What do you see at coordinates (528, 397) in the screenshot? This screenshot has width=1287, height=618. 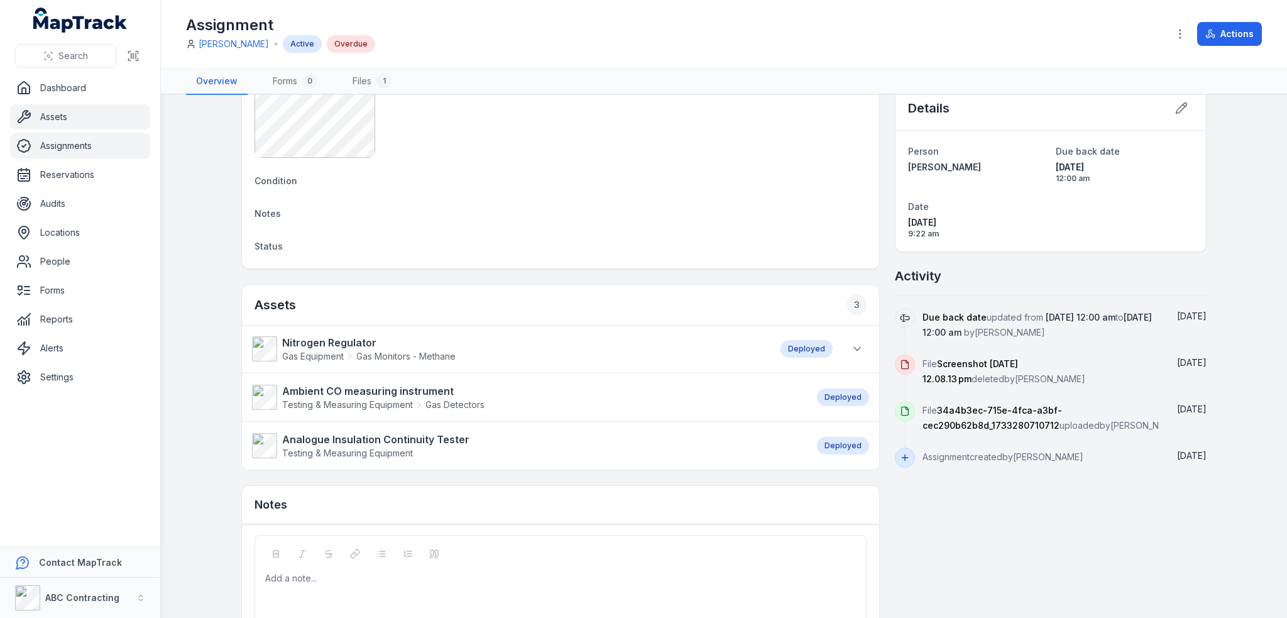 I see `a: Ambient CO measuring instrumentTesting & Measuring EquipmentGas Detectors` at bounding box center [528, 397].